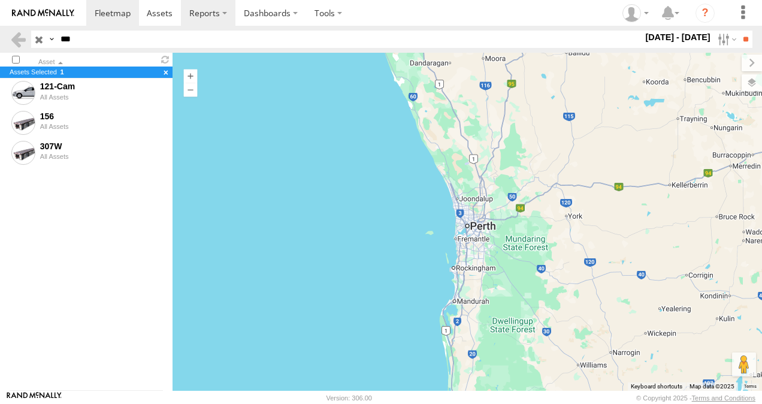 This screenshot has width=762, height=404. What do you see at coordinates (750, 386) in the screenshot?
I see `a: Terms (opens in new tab)` at bounding box center [750, 386].